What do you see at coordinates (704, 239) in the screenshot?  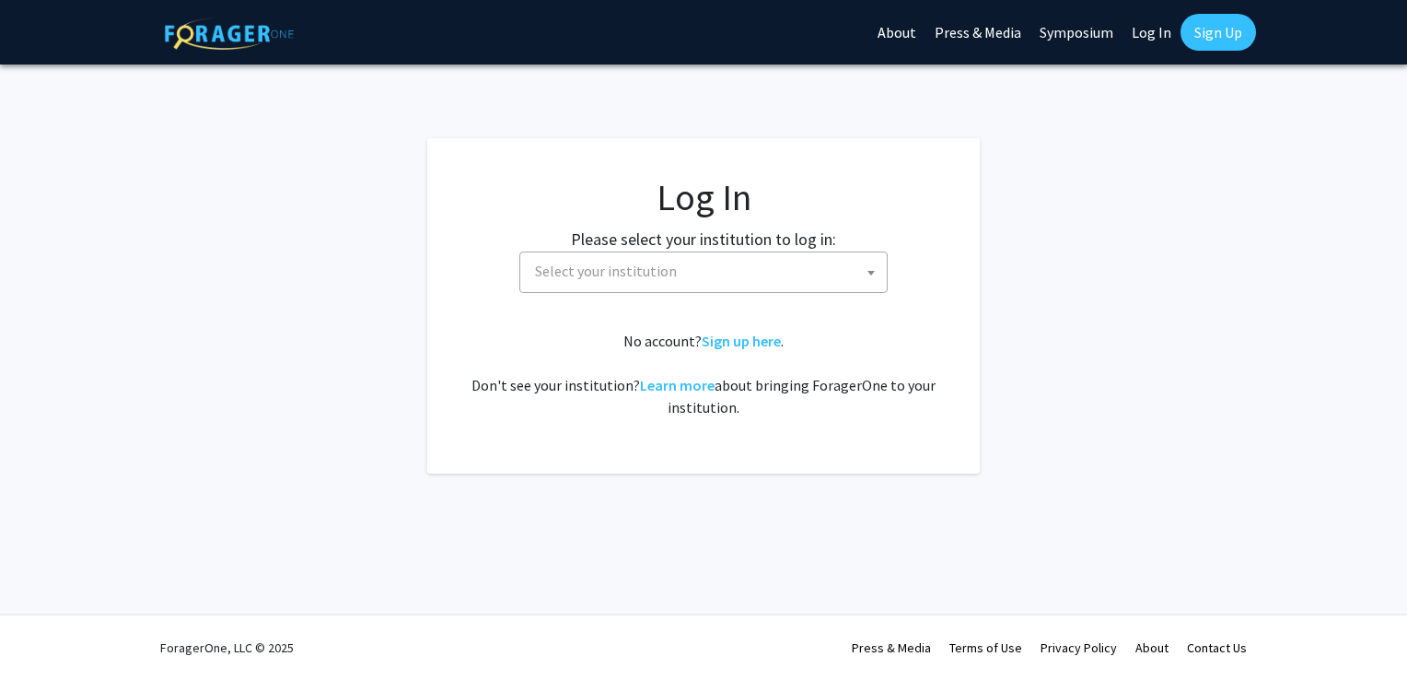 I see `label: Please select your institution to log in:` at bounding box center [704, 239].